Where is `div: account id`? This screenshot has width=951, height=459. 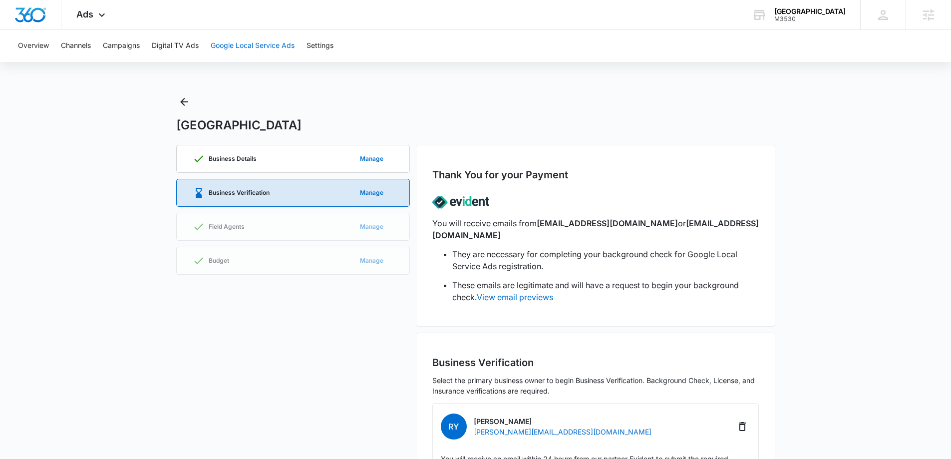
div: account id is located at coordinates (810, 19).